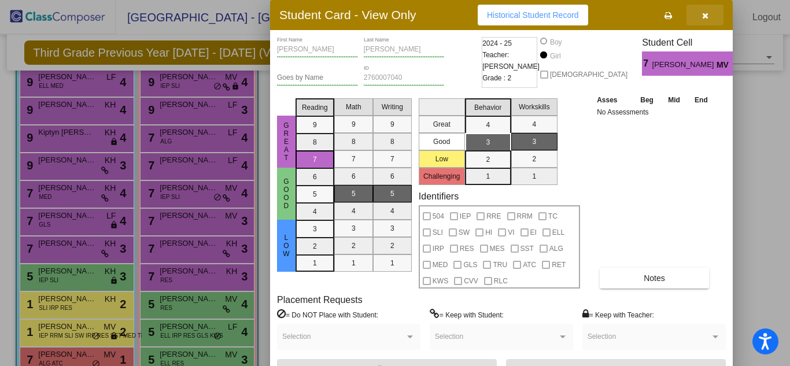  Describe the element at coordinates (673, 100) in the screenshot. I see `th: Mid` at that location.